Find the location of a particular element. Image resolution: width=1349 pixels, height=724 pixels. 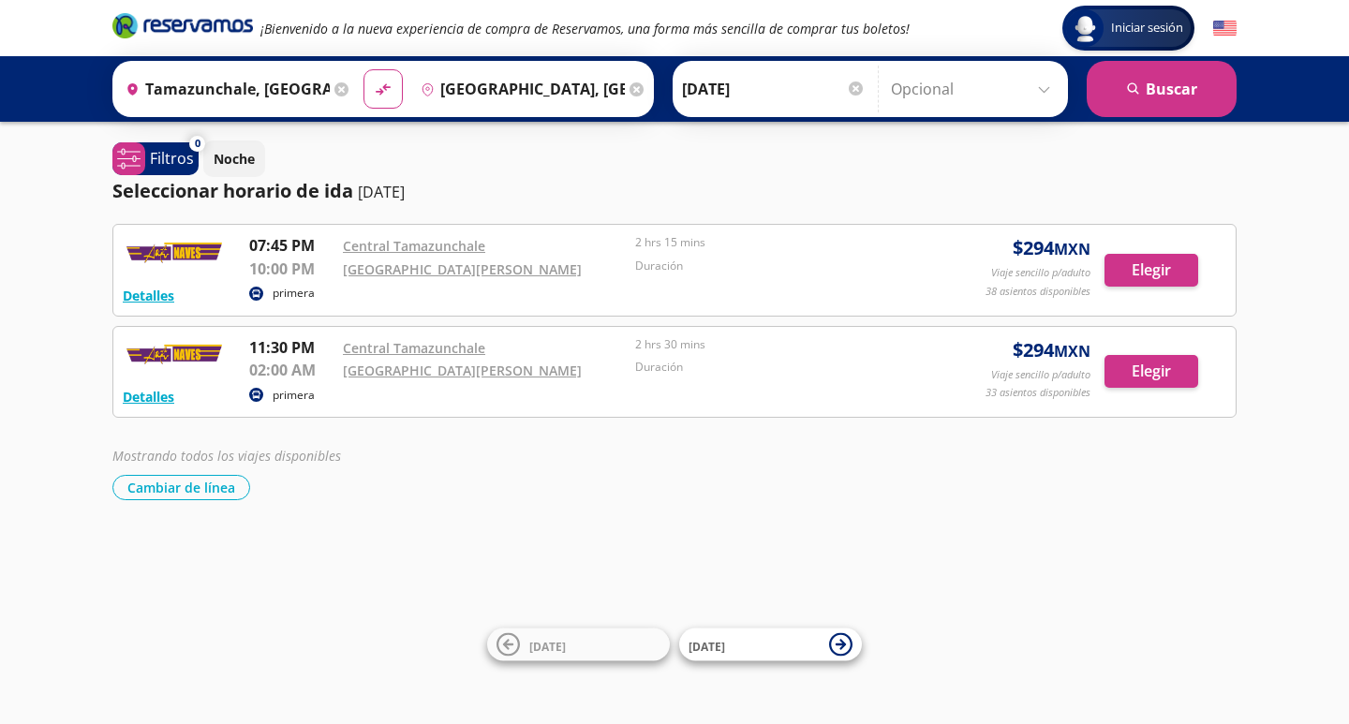

input: Buscar Origen is located at coordinates (224, 89).